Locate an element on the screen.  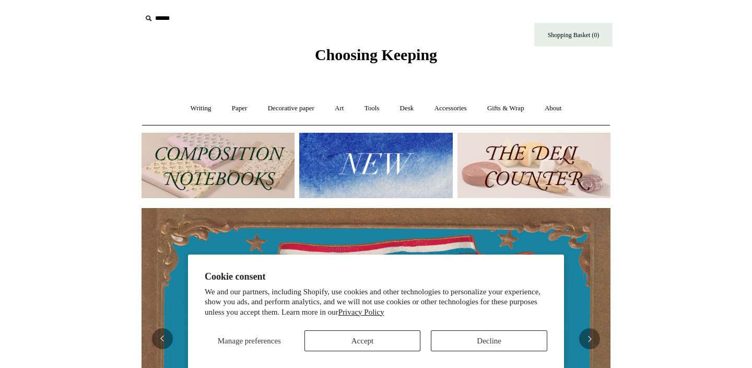
a: Accessories is located at coordinates (451, 108).